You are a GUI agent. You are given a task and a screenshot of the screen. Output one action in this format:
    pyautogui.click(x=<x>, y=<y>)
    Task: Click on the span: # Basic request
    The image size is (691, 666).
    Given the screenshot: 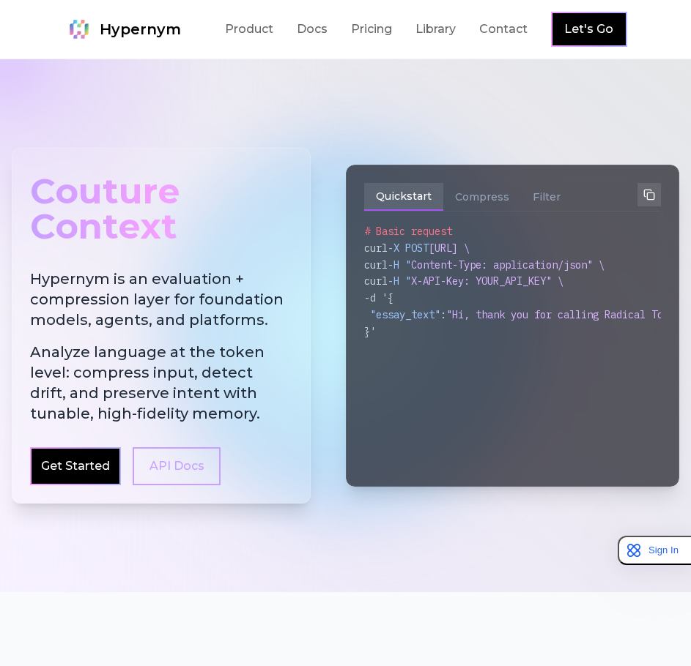 What is the action you would take?
    pyautogui.click(x=408, y=231)
    